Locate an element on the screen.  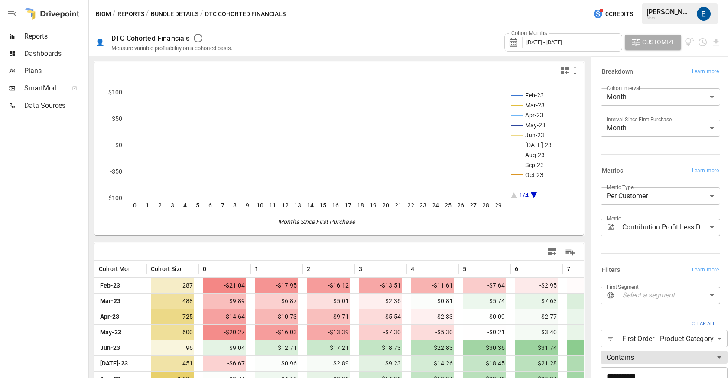
span: 0 Credits is located at coordinates (619, 14).